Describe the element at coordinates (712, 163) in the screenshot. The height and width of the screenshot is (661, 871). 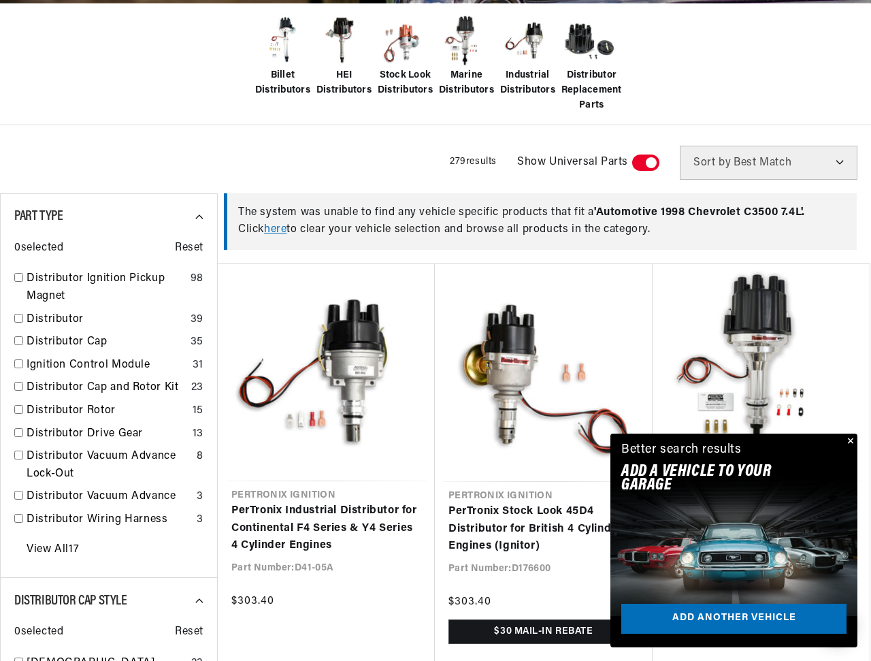
I see `span: Sort by` at that location.